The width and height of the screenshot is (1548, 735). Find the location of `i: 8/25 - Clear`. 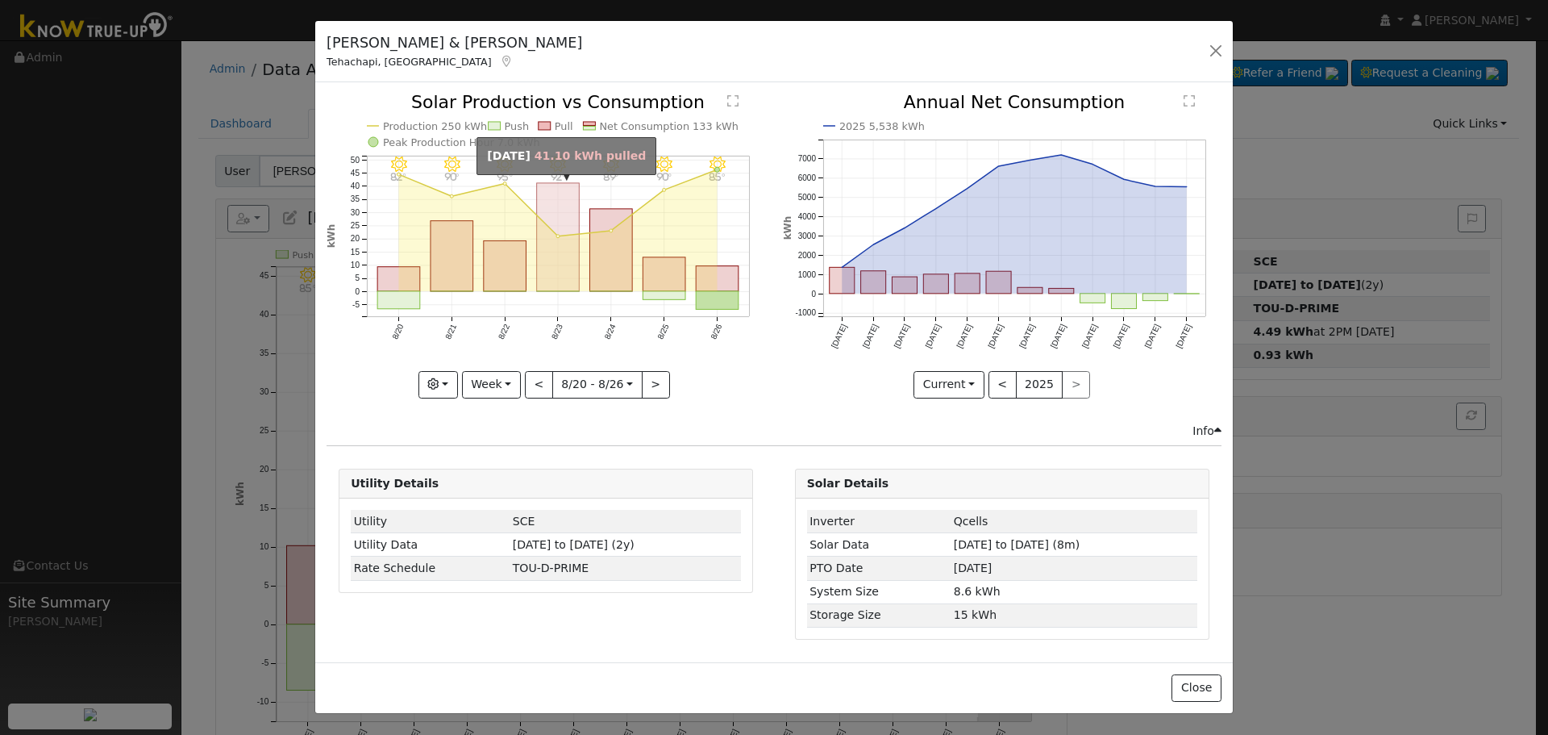

i: 8/25 - Clear is located at coordinates (665, 165).